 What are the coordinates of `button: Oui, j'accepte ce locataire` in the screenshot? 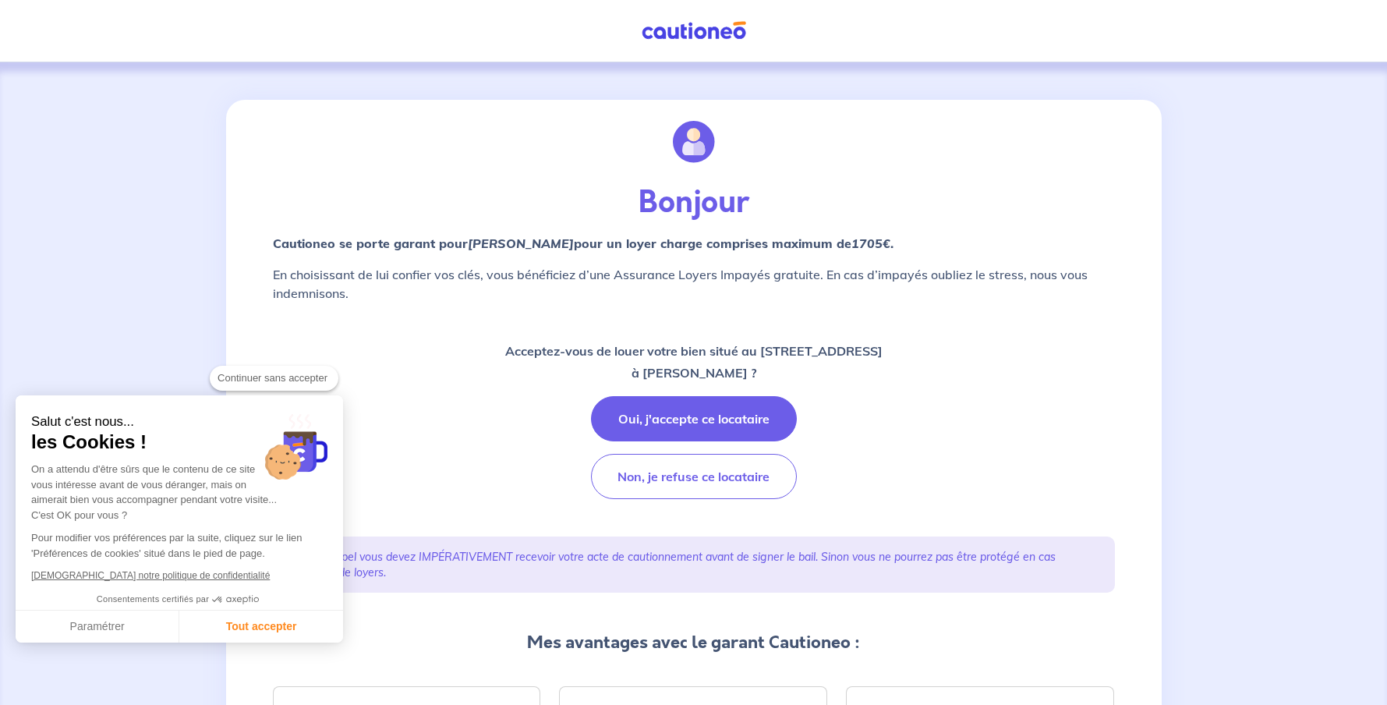 It's located at (694, 419).